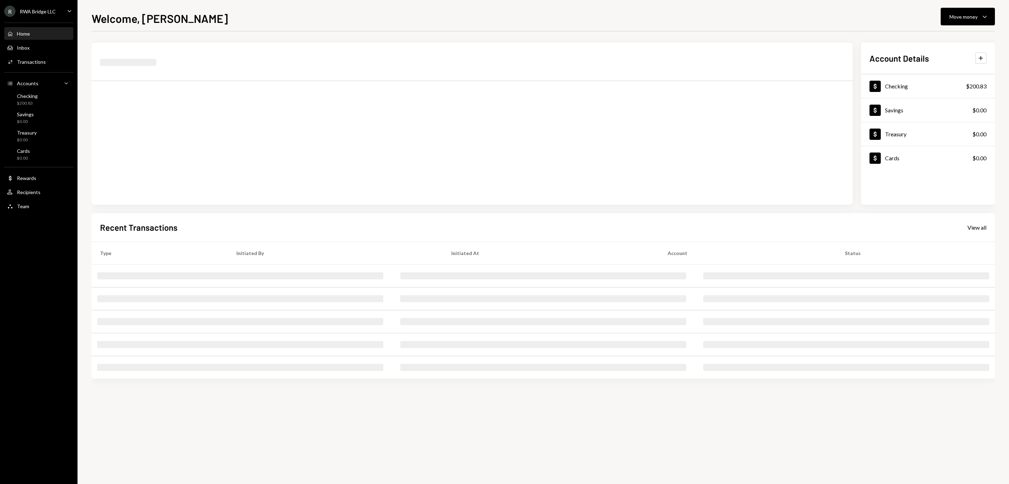  What do you see at coordinates (27, 83) in the screenshot?
I see `div: Accounts` at bounding box center [27, 83].